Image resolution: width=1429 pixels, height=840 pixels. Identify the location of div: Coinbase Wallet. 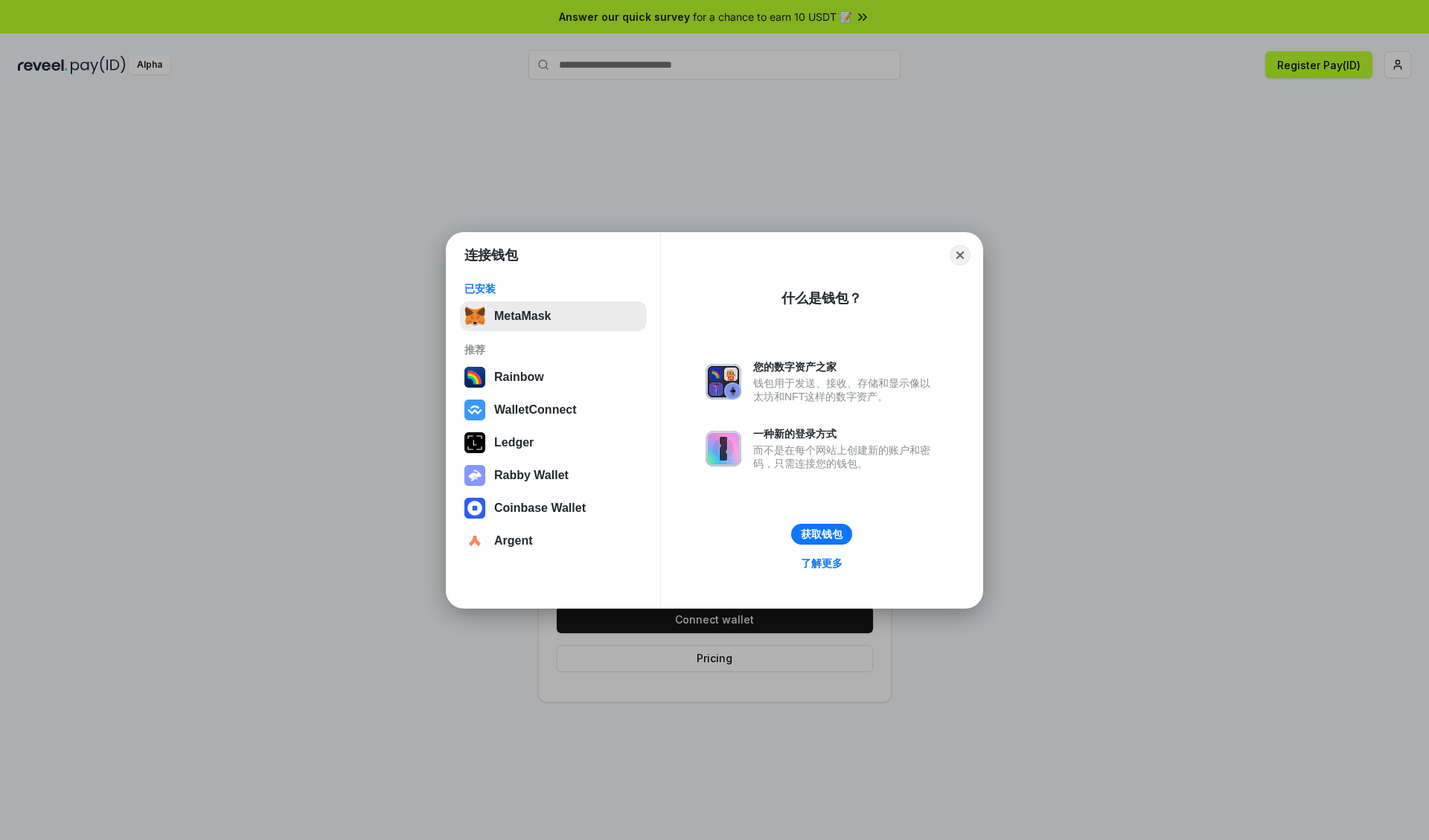
(540, 508).